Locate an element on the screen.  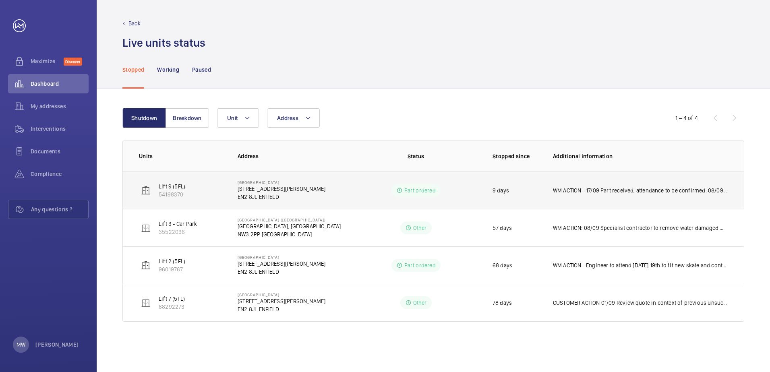
p: 78 days is located at coordinates (502, 303).